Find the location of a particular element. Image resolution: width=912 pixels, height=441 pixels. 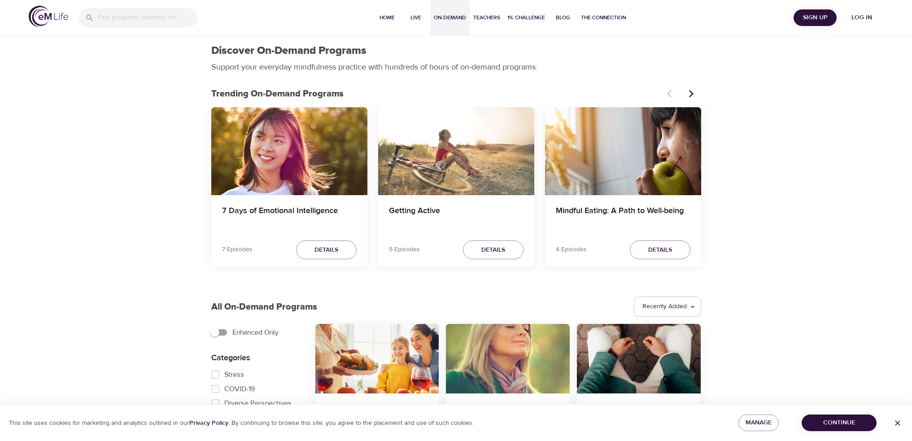

span: Manage is located at coordinates (759, 423).